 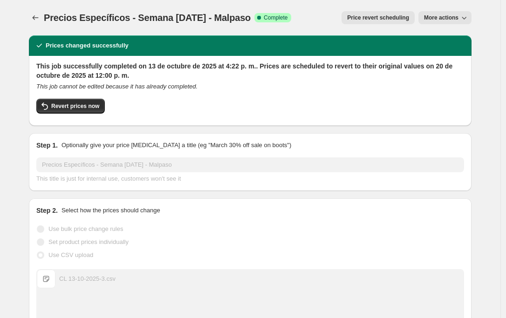 I want to click on h2: Step 2., so click(x=47, y=211).